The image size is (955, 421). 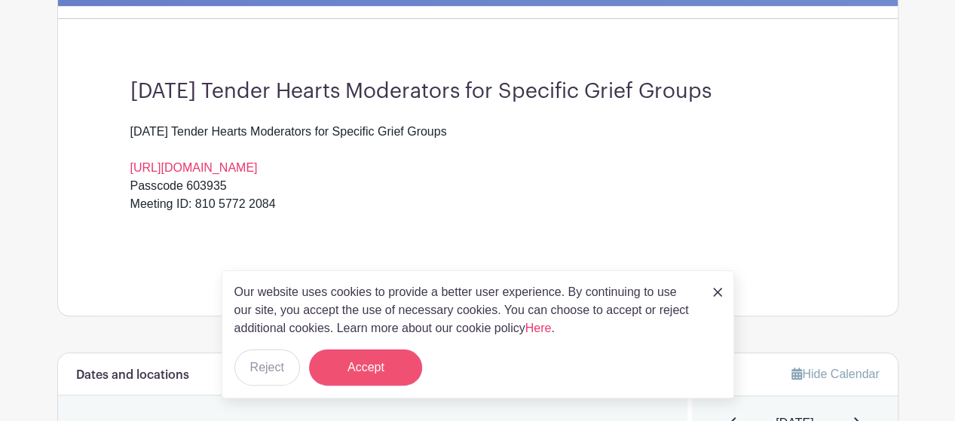 What do you see at coordinates (466, 310) in the screenshot?
I see `p: Our website uses cookies to provide a better user experience. By continuing to use our site, you ...` at bounding box center [466, 310].